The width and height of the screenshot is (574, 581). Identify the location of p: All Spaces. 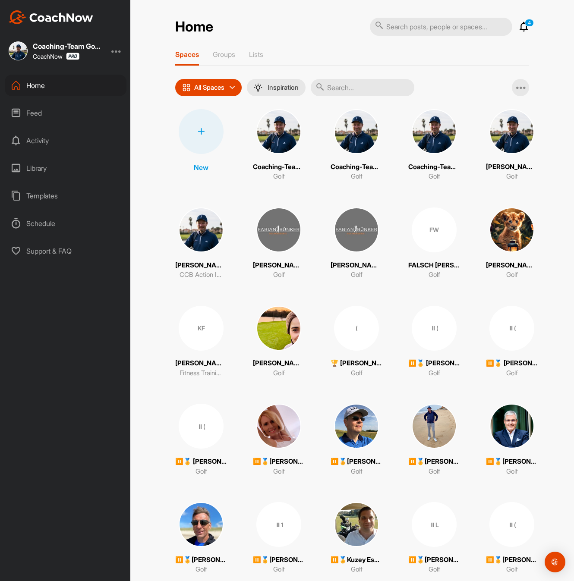
(209, 88).